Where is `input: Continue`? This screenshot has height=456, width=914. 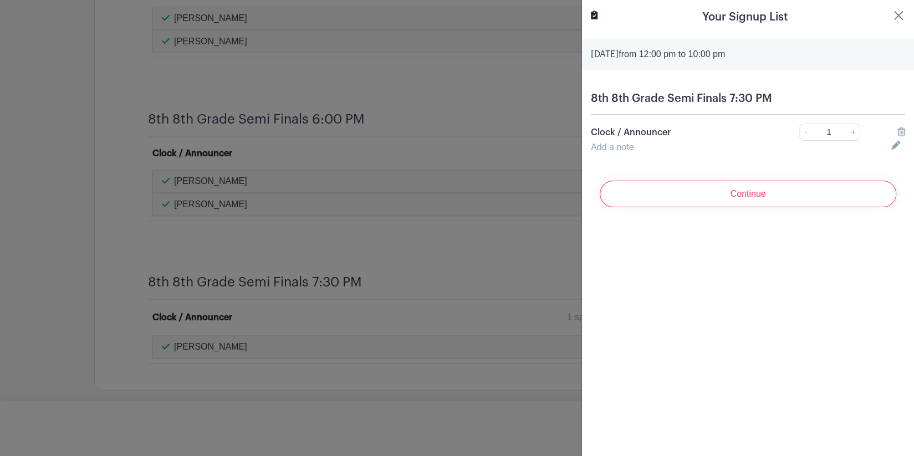 input: Continue is located at coordinates (748, 194).